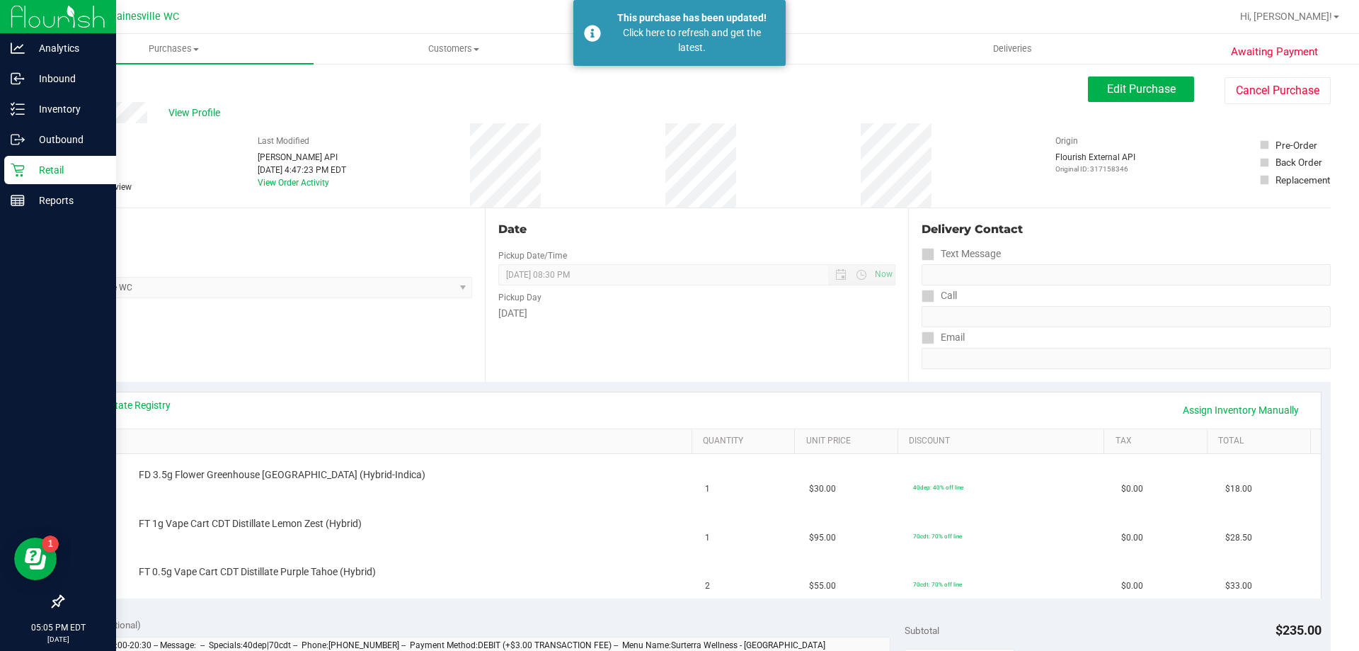  What do you see at coordinates (173, 49) in the screenshot?
I see `span: Purchases` at bounding box center [173, 49].